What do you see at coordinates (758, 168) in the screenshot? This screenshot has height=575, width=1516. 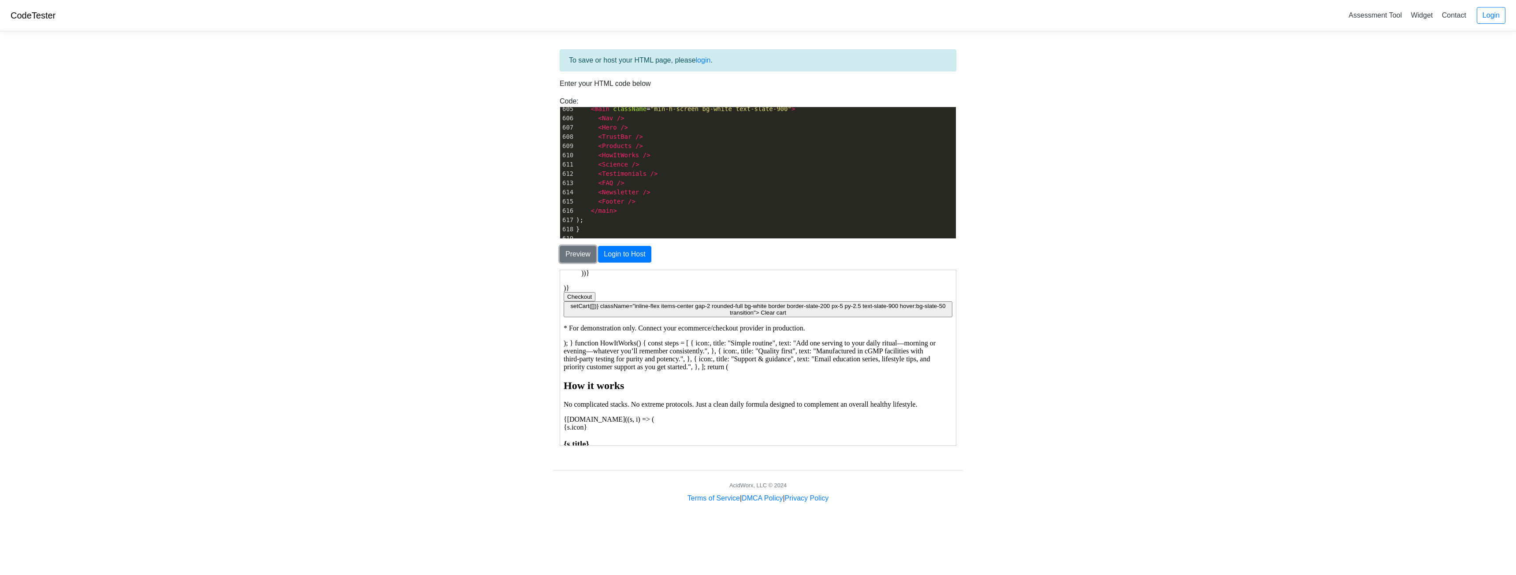 I see `div: Code:` at bounding box center [758, 168].